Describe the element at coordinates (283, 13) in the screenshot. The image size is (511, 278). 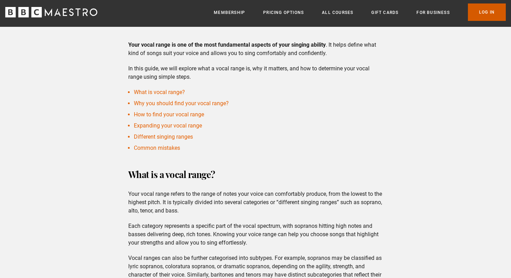
I see `a: Pricing Options` at that location.